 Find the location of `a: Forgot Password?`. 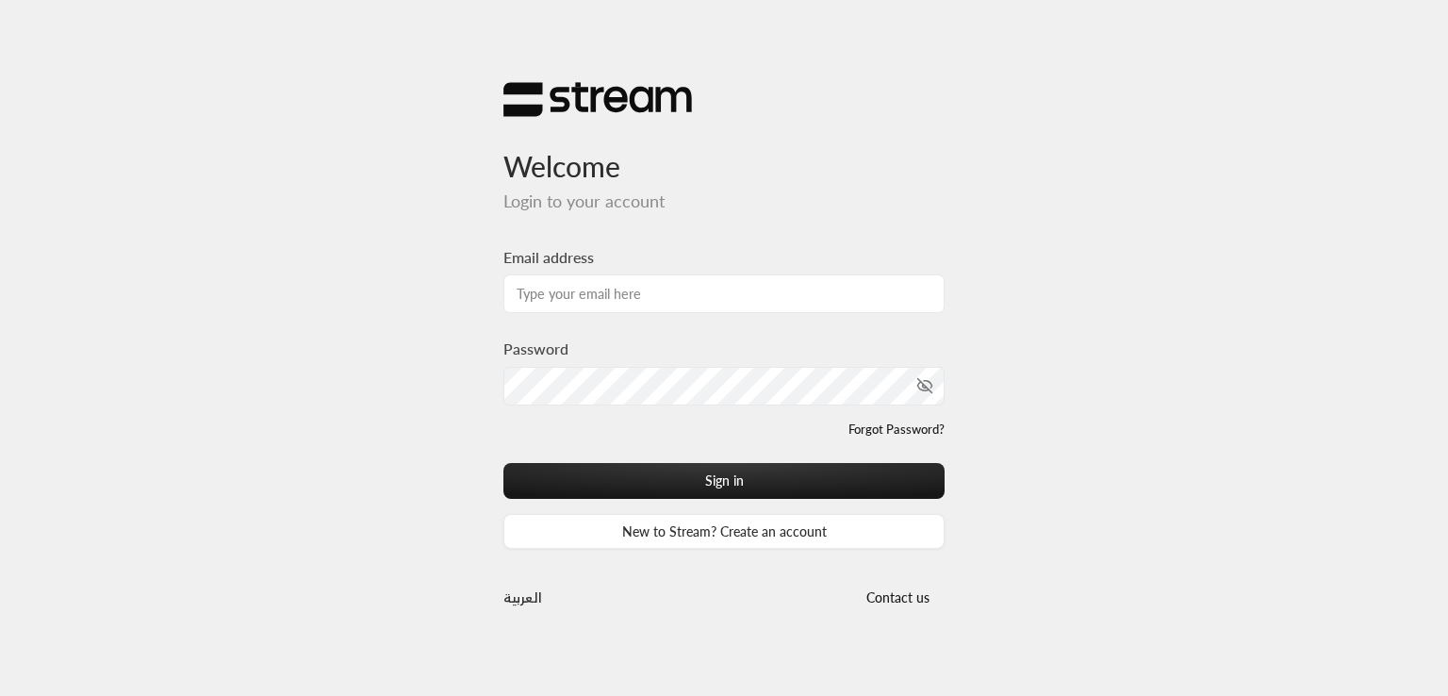

a: Forgot Password? is located at coordinates (897, 430).